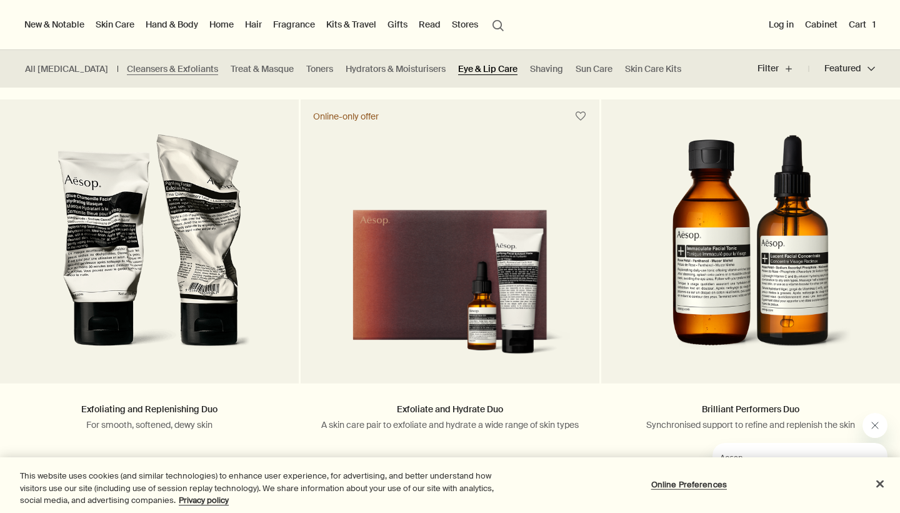 The height and width of the screenshot is (513, 900). I want to click on a: Fragrance, so click(294, 24).